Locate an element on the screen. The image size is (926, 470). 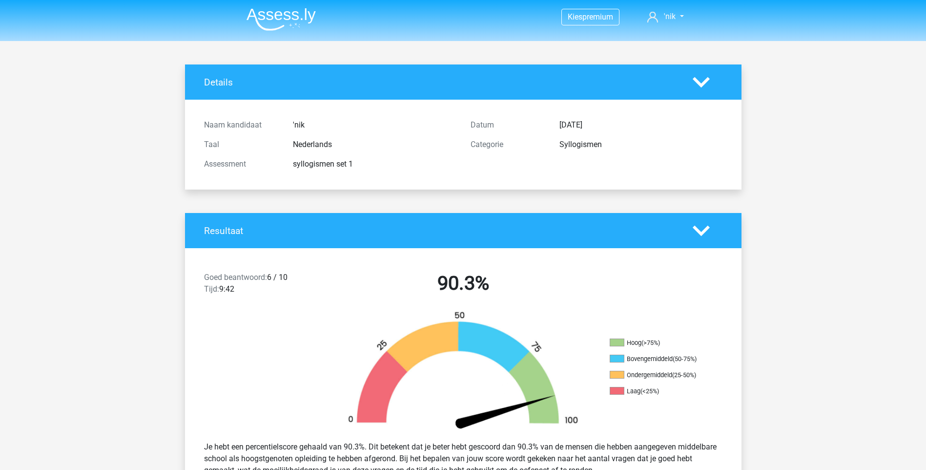
li: Bovengemiddeld is located at coordinates (659, 359).